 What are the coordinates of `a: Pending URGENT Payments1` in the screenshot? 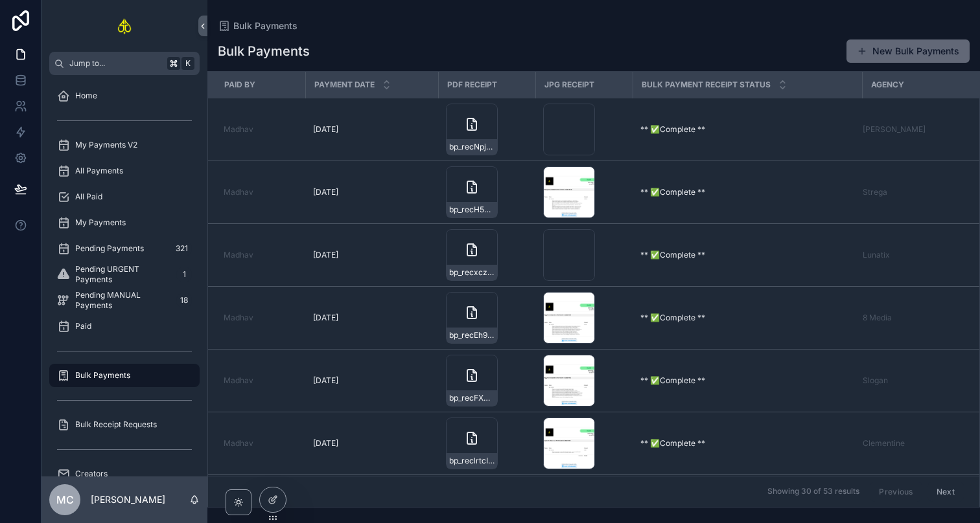 It's located at (124, 275).